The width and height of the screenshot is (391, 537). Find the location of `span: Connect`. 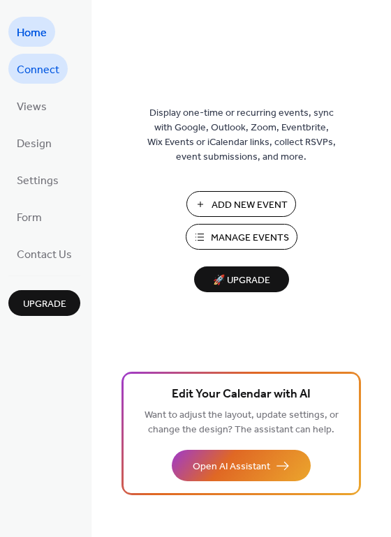

span: Connect is located at coordinates (38, 70).